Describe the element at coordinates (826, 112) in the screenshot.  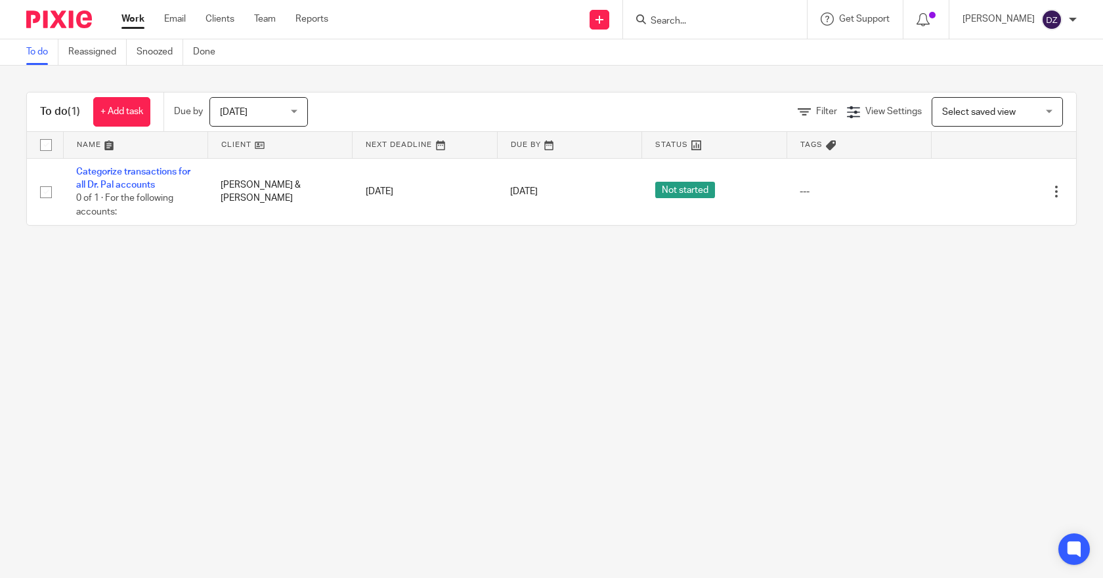
I see `span: Filter` at that location.